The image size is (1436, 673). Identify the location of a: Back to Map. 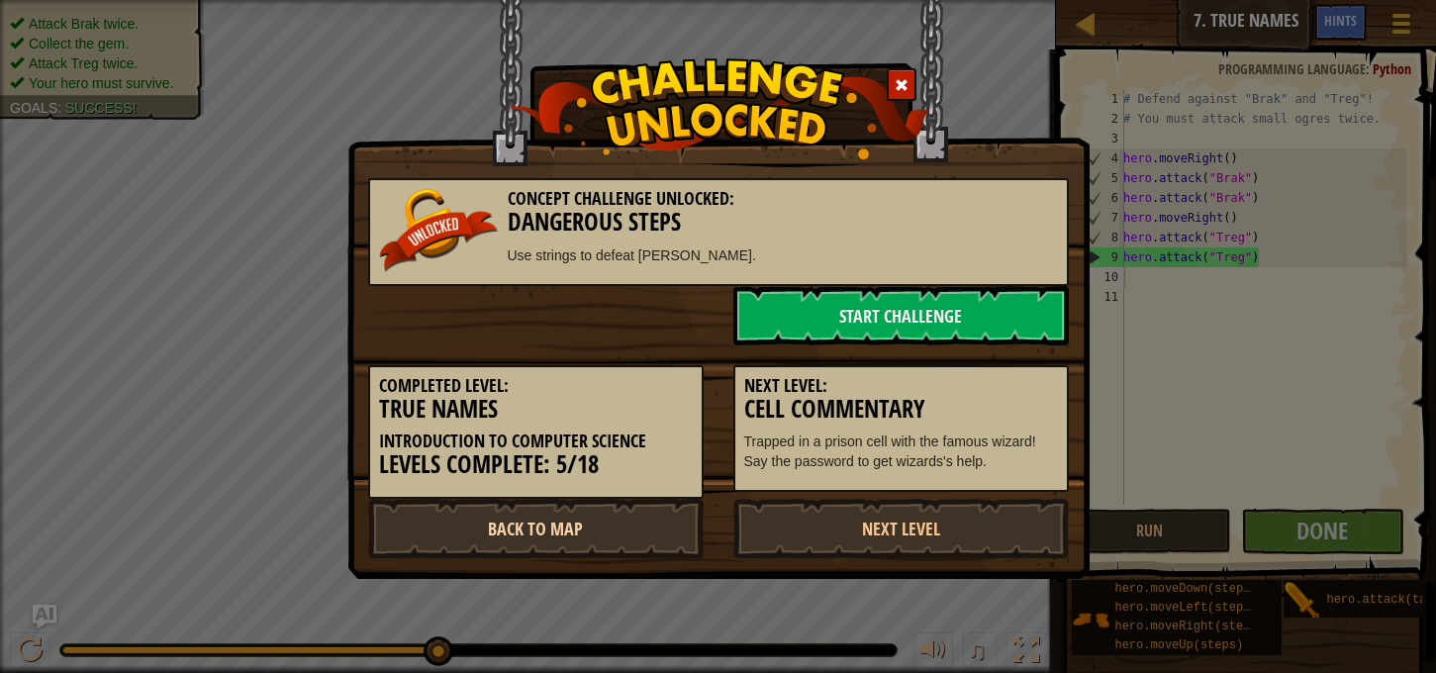
(535, 528).